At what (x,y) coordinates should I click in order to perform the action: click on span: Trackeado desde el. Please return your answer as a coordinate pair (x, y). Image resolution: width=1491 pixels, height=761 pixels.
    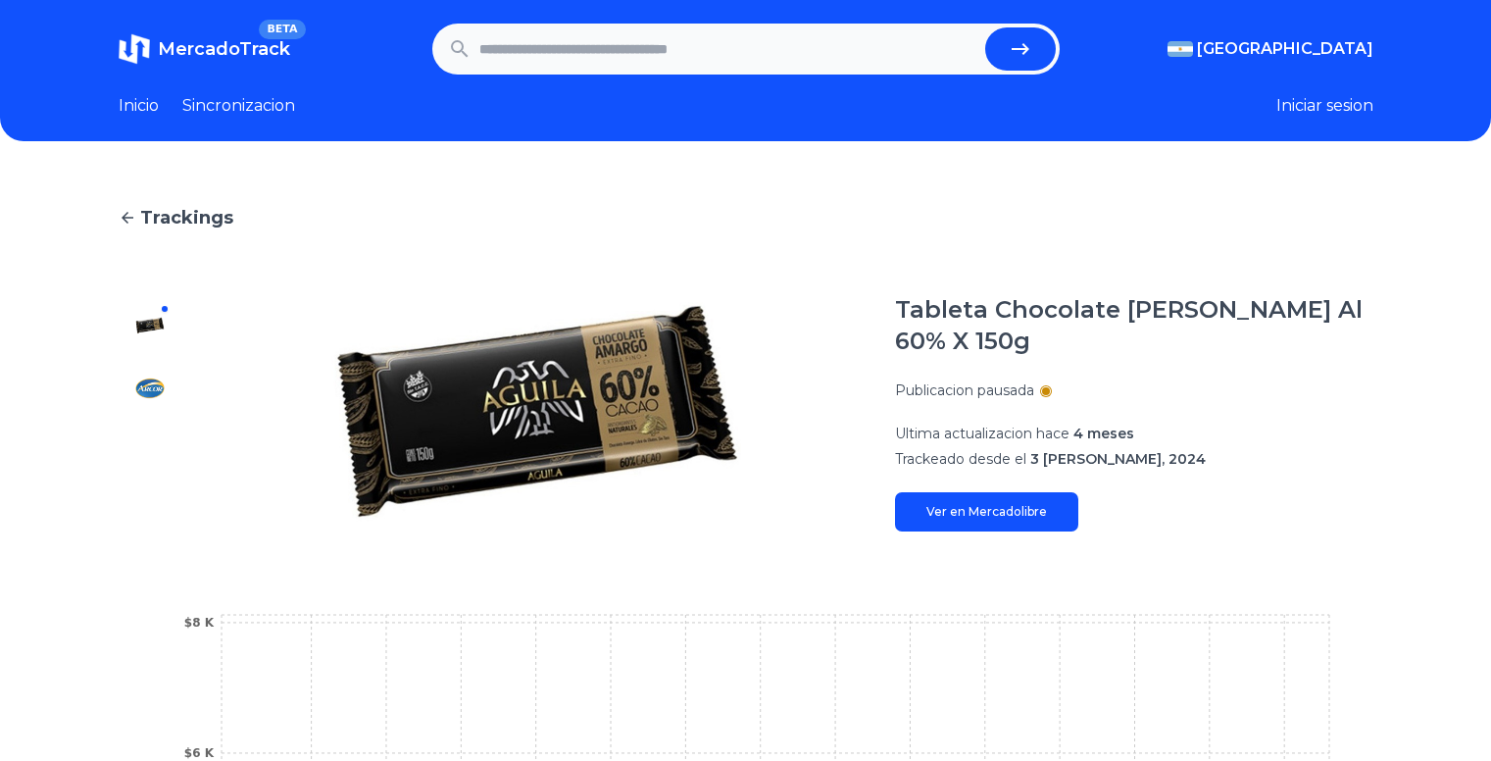
    Looking at the image, I should click on (961, 459).